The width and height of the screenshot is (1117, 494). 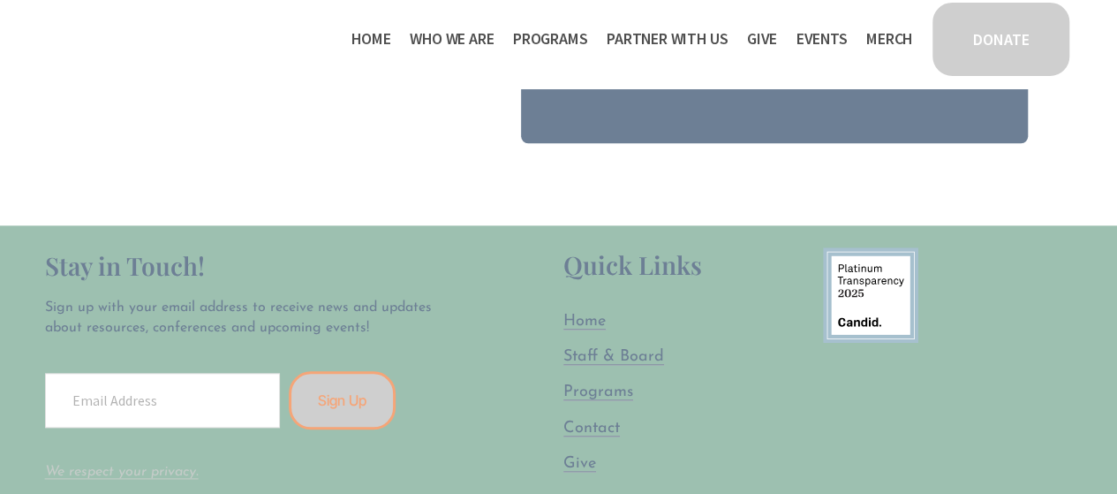 What do you see at coordinates (614, 356) in the screenshot?
I see `span: Staff & Board` at bounding box center [614, 356].